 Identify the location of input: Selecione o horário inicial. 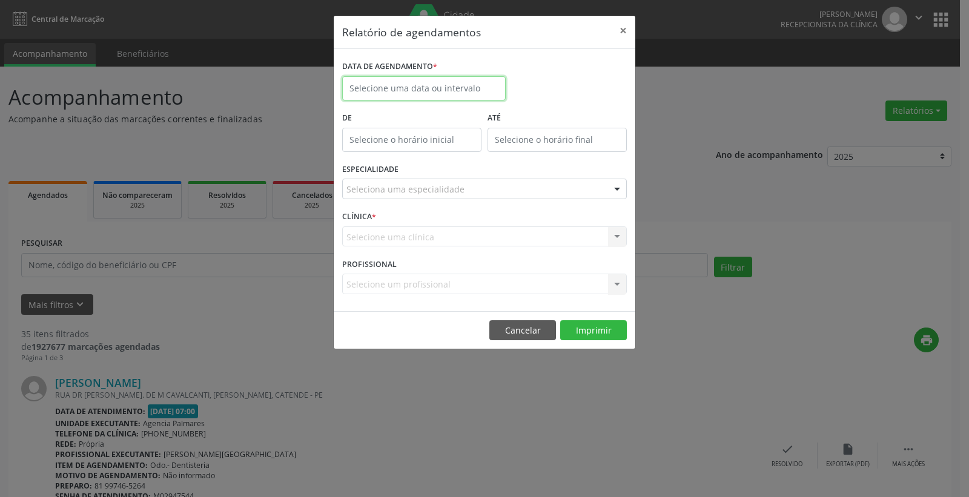
(412, 140).